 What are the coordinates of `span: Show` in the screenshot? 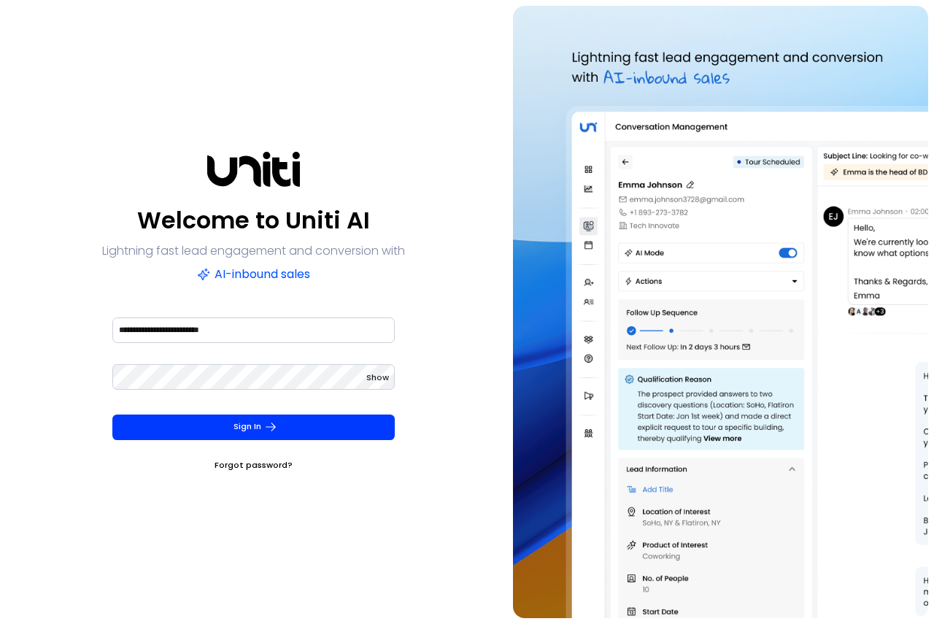 It's located at (377, 377).